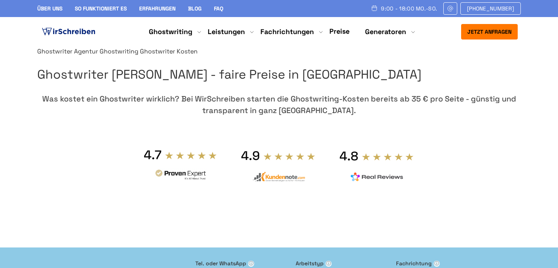 This screenshot has width=558, height=268. What do you see at coordinates (250, 156) in the screenshot?
I see `div: 4.9` at bounding box center [250, 156].